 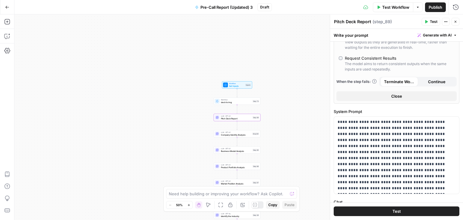 What do you see at coordinates (236, 183) in the screenshot?
I see `span: Market Position Analysis` at bounding box center [236, 183].